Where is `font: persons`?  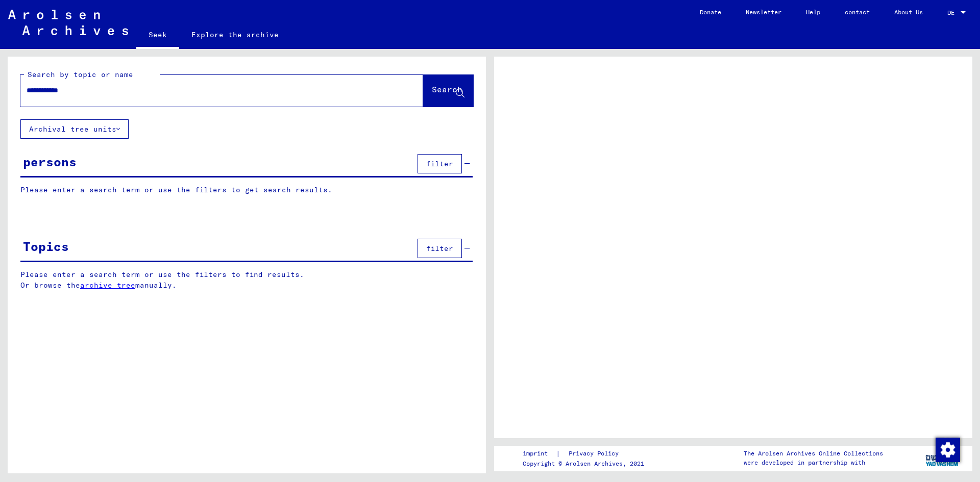
font: persons is located at coordinates (50, 162).